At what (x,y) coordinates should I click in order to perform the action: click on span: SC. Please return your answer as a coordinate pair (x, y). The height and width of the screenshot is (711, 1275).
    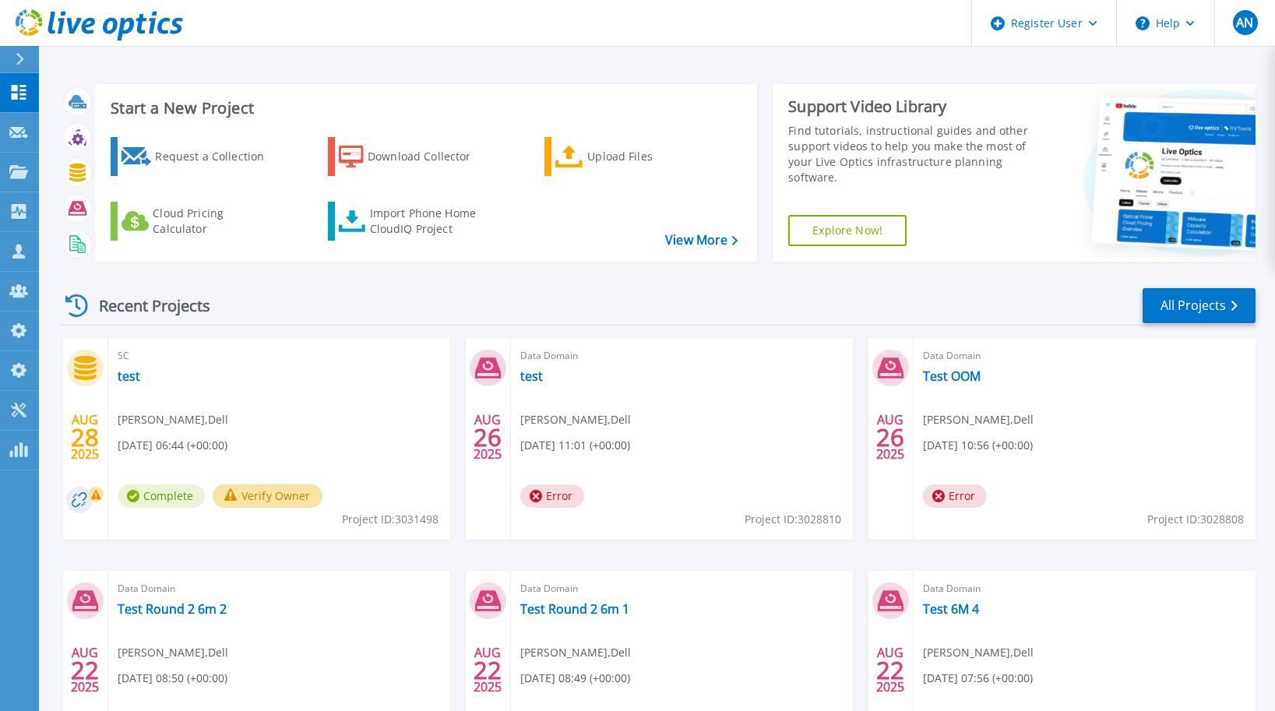
    Looking at the image, I should click on (279, 356).